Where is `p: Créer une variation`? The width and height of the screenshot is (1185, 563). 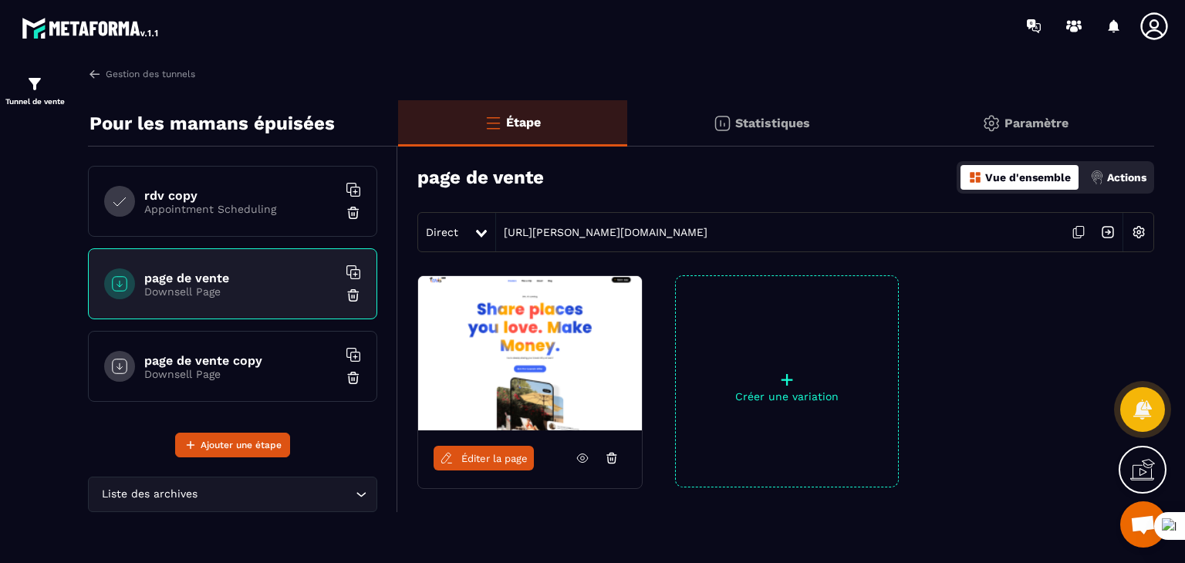
p: Créer une variation is located at coordinates (787, 396).